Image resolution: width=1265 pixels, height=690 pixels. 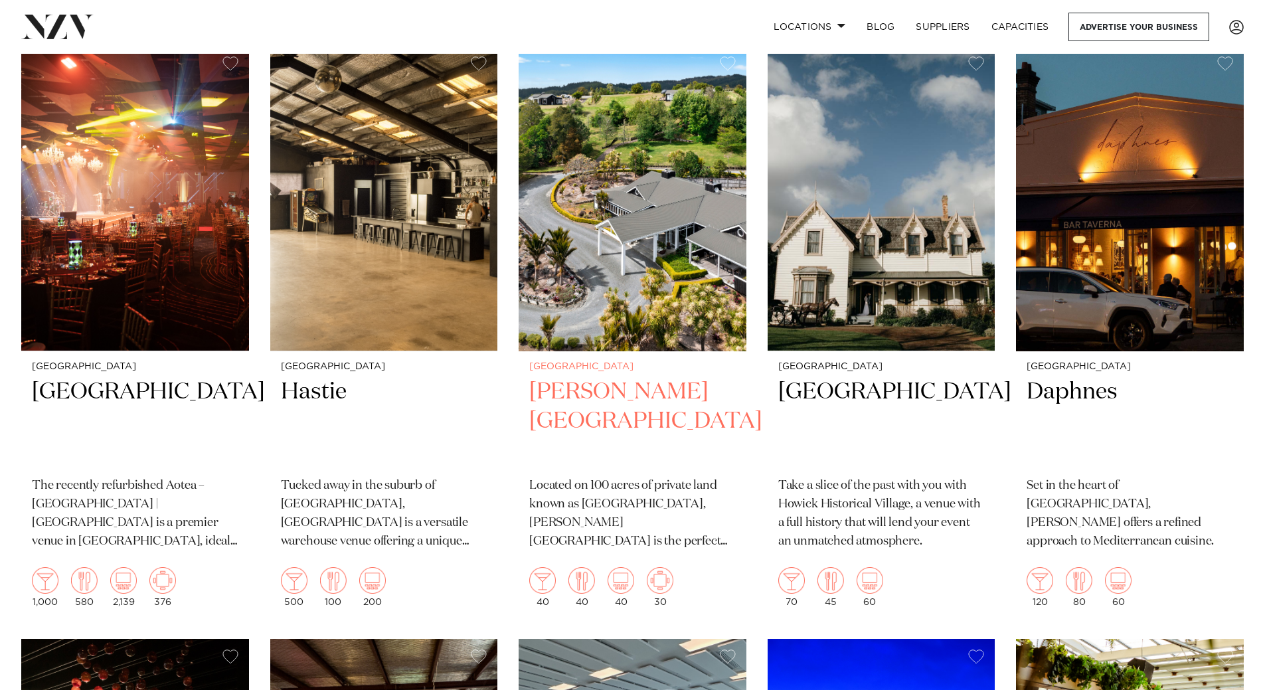 I want to click on img: nzv-logo.png, so click(x=57, y=27).